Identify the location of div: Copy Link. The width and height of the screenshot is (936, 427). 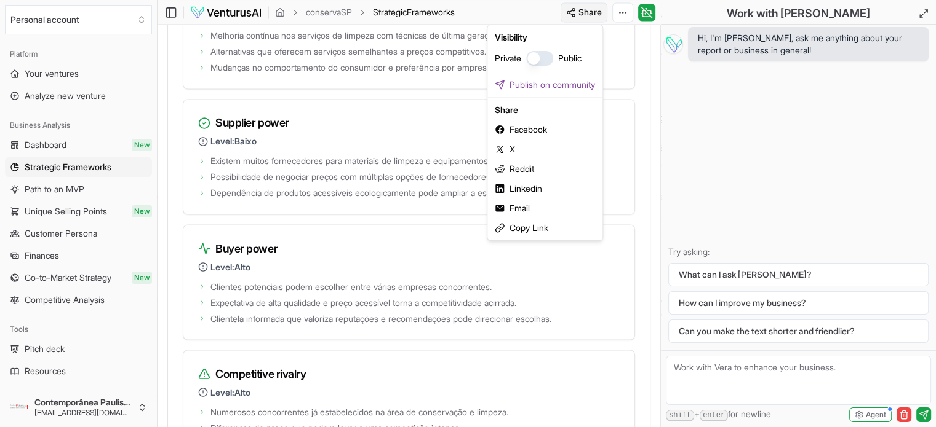
(544, 228).